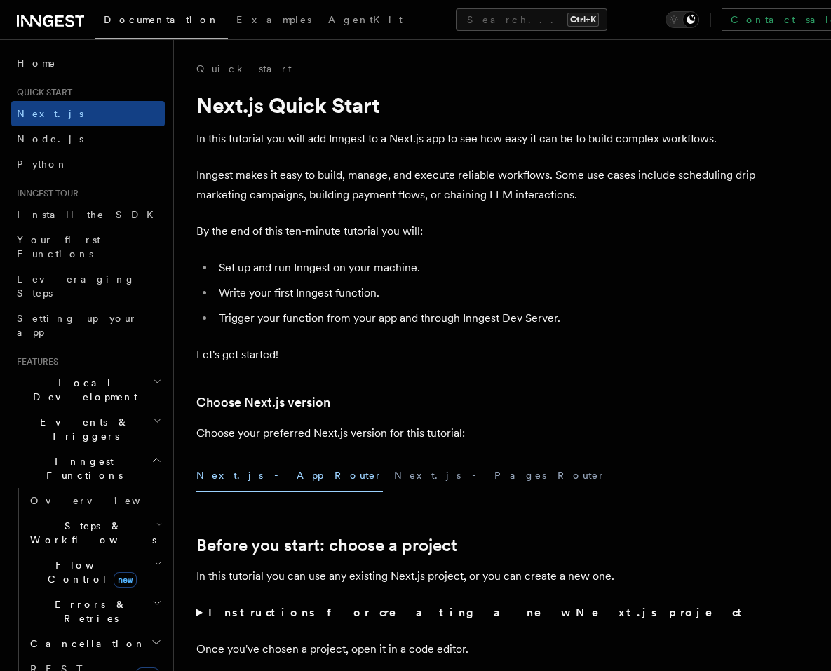  What do you see at coordinates (36, 63) in the screenshot?
I see `span: Home` at bounding box center [36, 63].